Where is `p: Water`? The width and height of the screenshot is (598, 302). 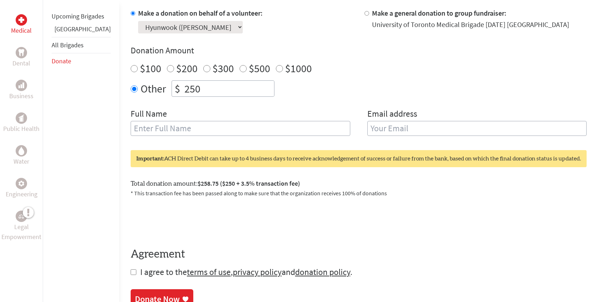 p: Water is located at coordinates (21, 161).